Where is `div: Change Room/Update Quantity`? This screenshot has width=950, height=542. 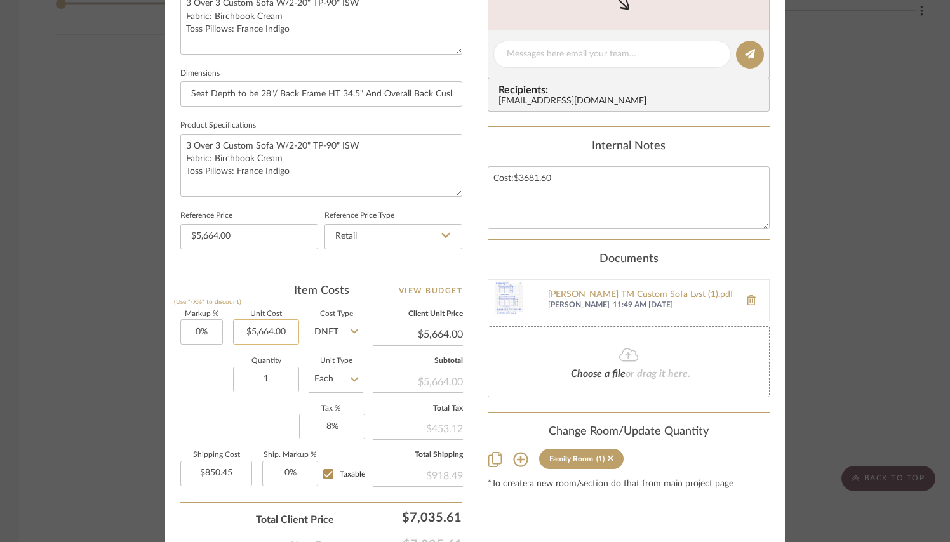 div: Change Room/Update Quantity is located at coordinates (628, 432).